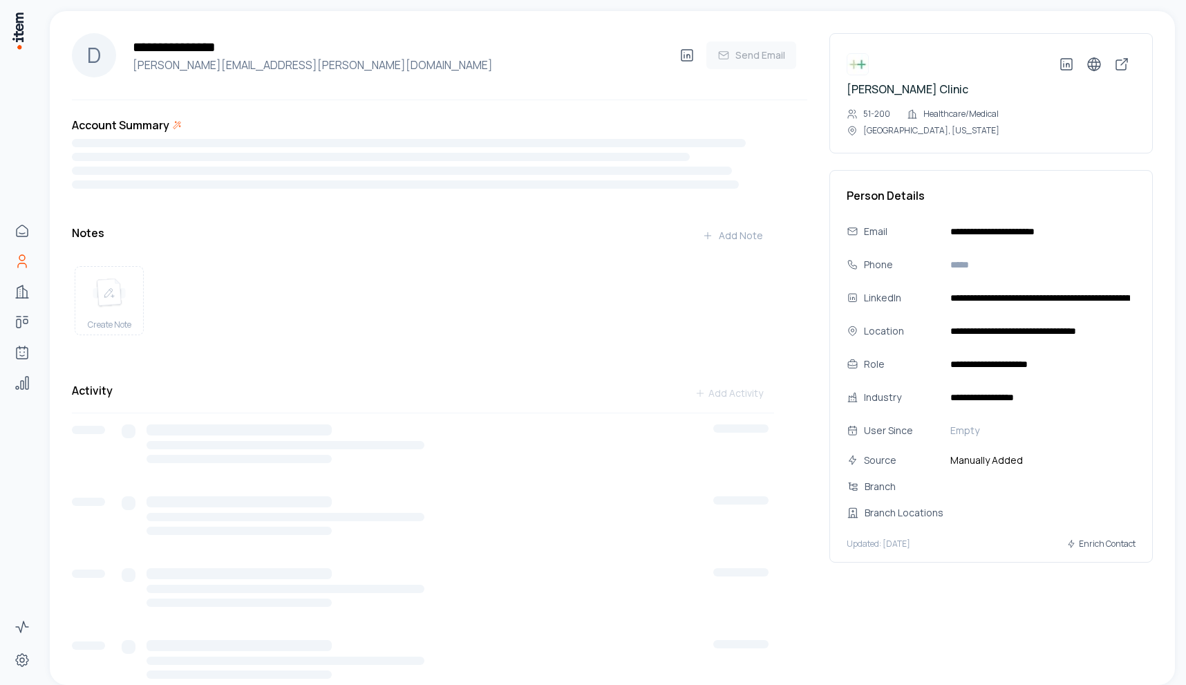 The height and width of the screenshot is (685, 1186). What do you see at coordinates (961, 114) in the screenshot?
I see `p: Healthcare/Medical` at bounding box center [961, 114].